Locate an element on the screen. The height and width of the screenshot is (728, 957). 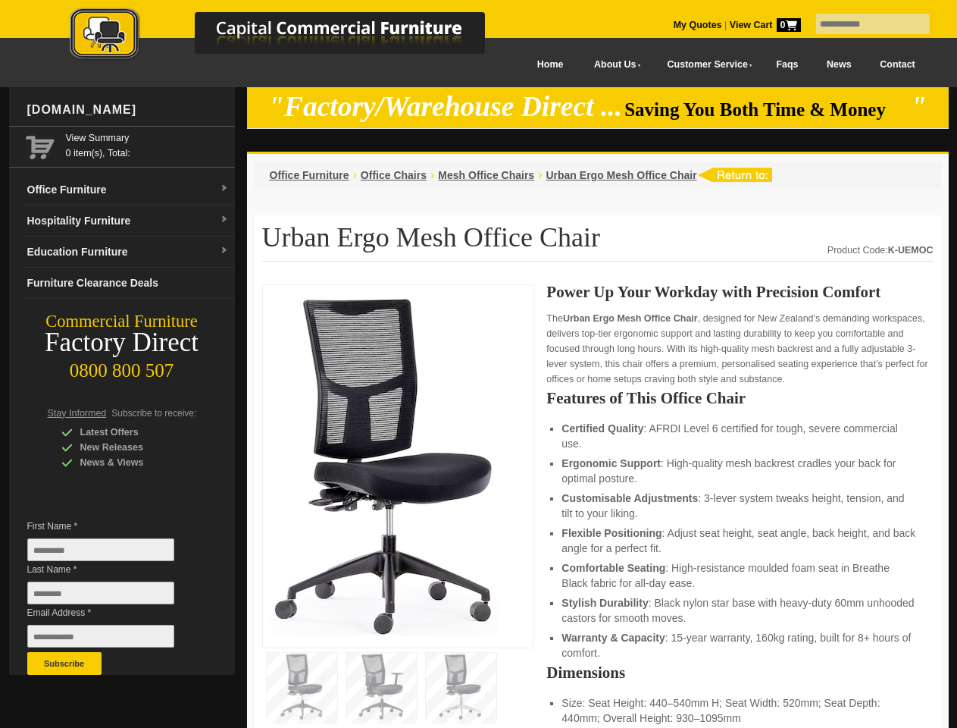
strong: K-UEMOC is located at coordinates (911, 250).